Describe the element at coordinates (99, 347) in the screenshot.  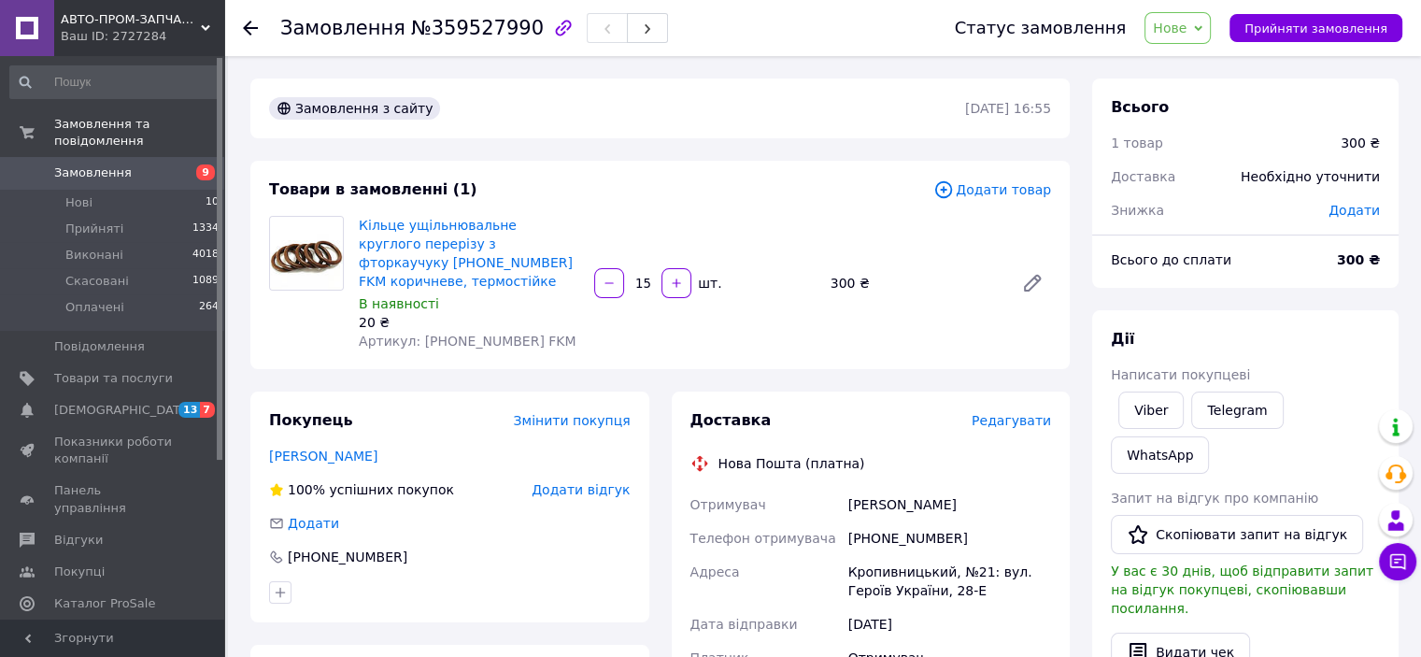
I see `span: Повідомлення` at that location.